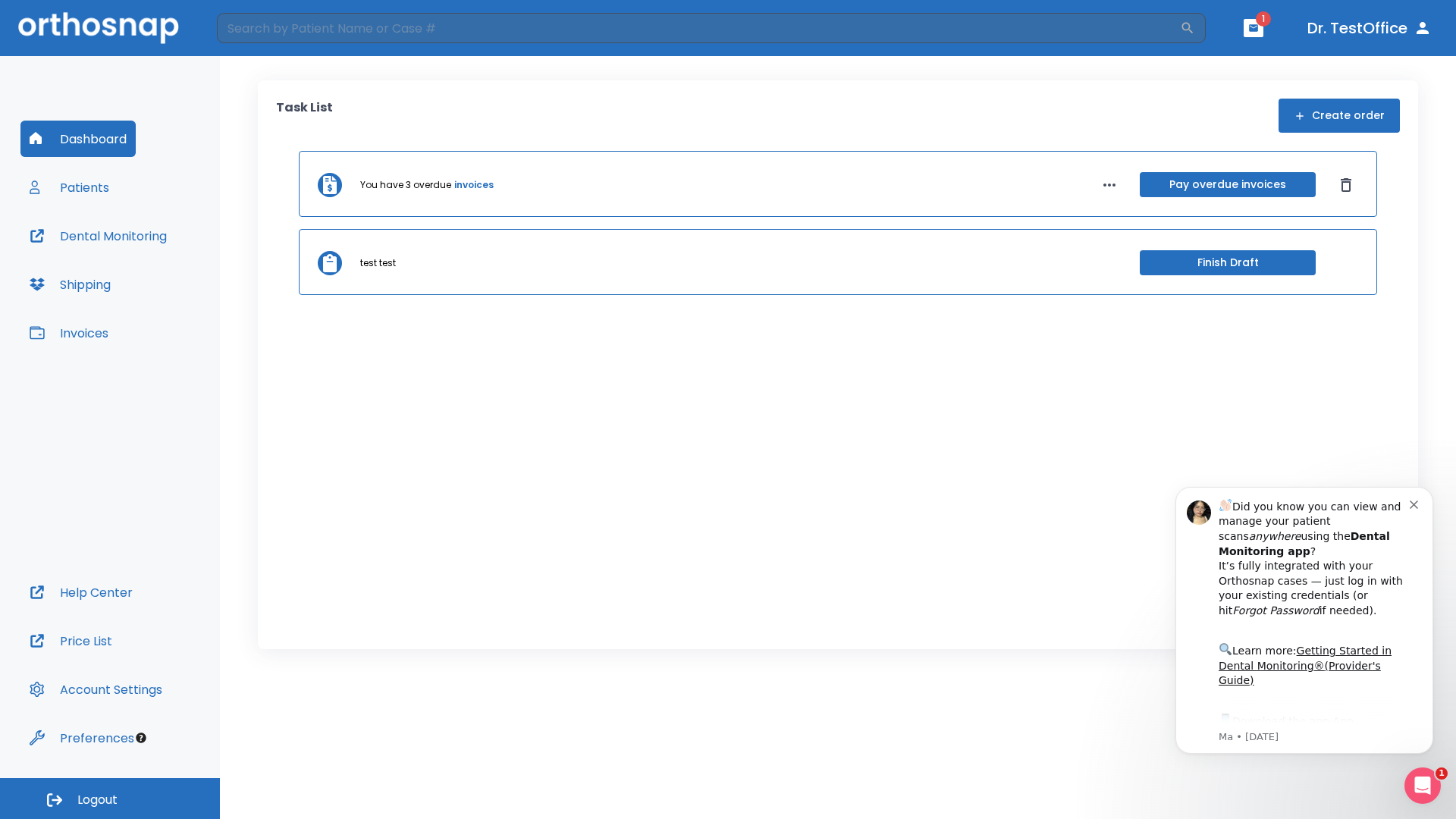  I want to click on p: Message from Ma, sent 3w ago, so click(162, 273).